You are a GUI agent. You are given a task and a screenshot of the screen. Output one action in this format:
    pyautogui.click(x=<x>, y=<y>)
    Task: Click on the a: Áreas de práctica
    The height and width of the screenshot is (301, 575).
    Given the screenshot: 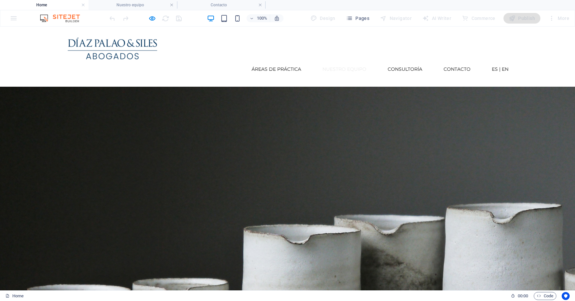 What is the action you would take?
    pyautogui.click(x=276, y=43)
    